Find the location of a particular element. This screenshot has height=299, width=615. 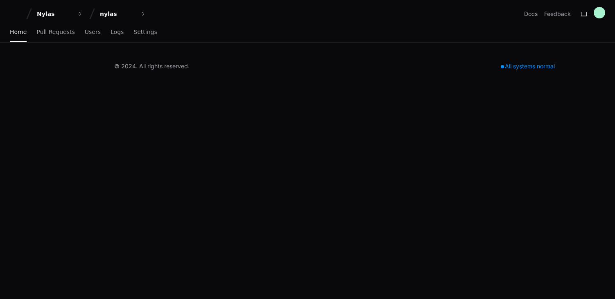

span: Users is located at coordinates (93, 32).